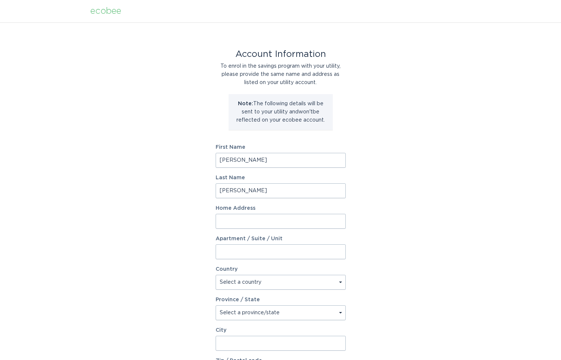 The width and height of the screenshot is (561, 360). I want to click on label: Last Name, so click(281, 178).